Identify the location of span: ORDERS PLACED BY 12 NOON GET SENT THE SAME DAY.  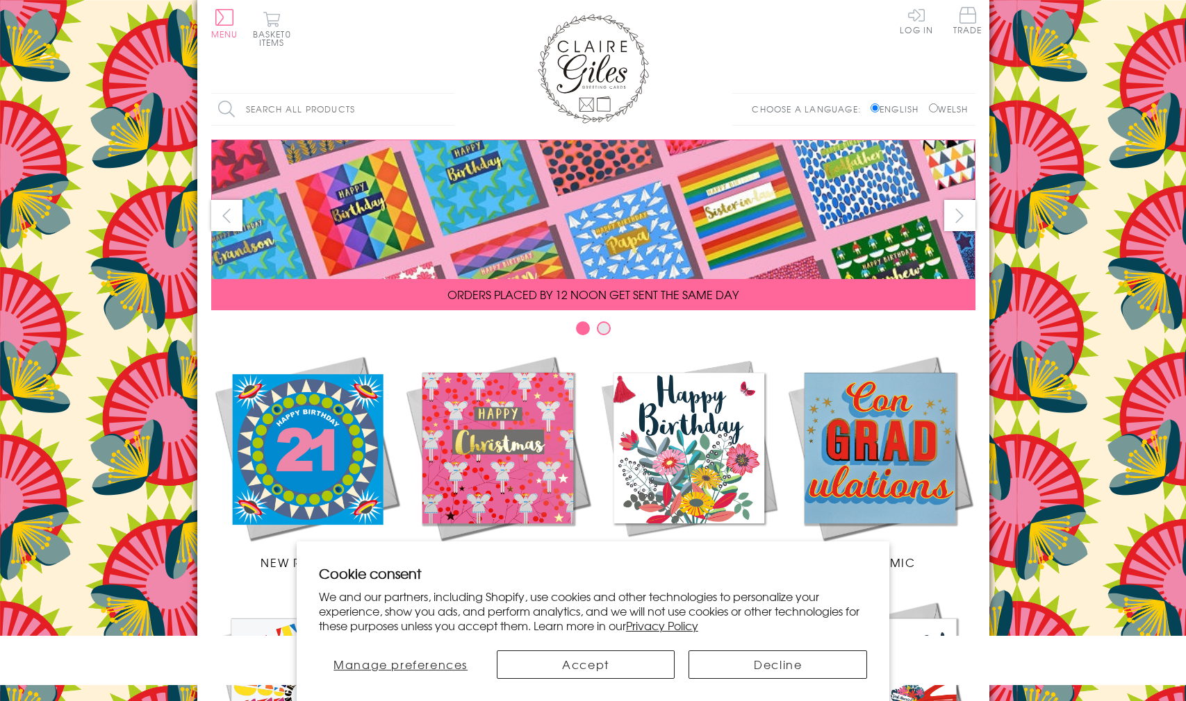
(592, 294).